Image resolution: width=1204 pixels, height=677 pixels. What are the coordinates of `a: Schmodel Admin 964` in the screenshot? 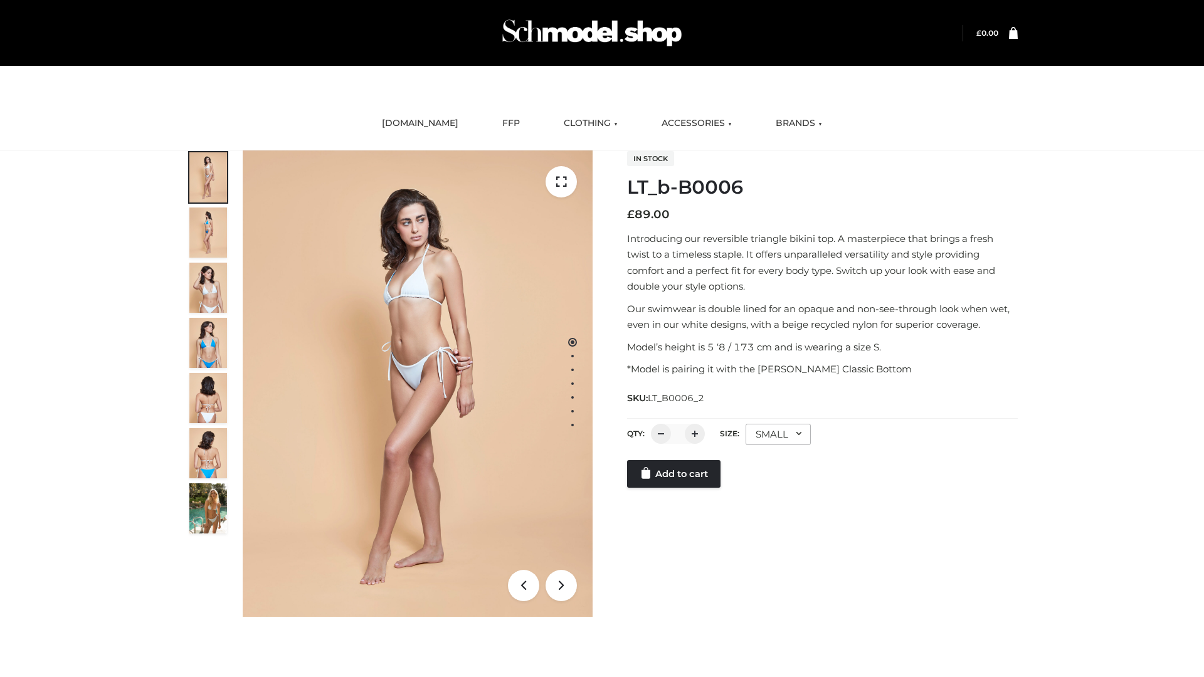 It's located at (592, 33).